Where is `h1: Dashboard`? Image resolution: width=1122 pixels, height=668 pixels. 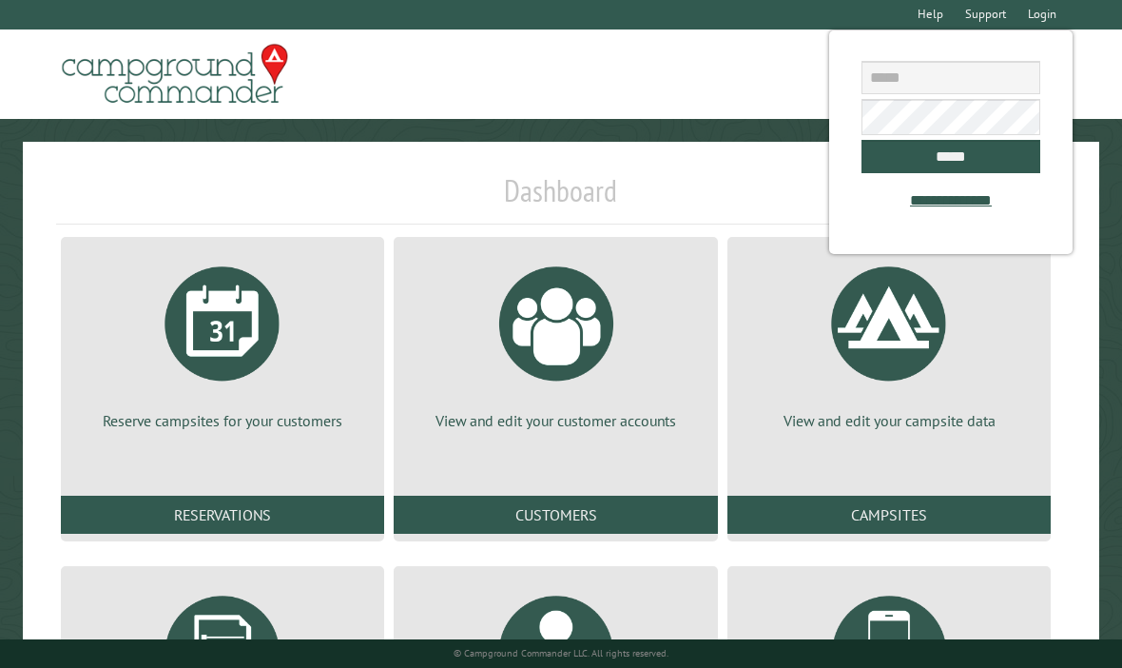 h1: Dashboard is located at coordinates (561, 198).